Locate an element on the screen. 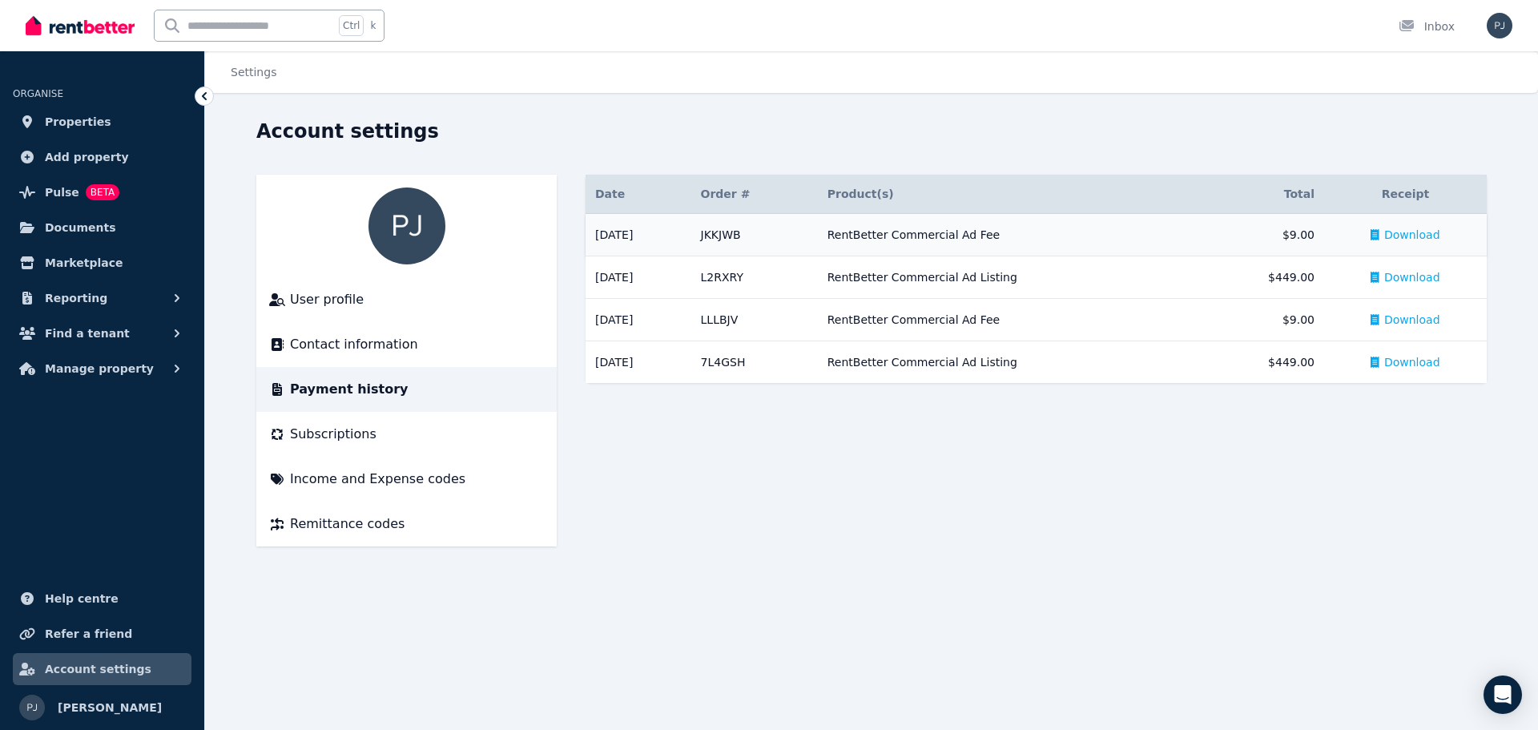 The height and width of the screenshot is (730, 1538). th: Receipt is located at coordinates (1405, 194).